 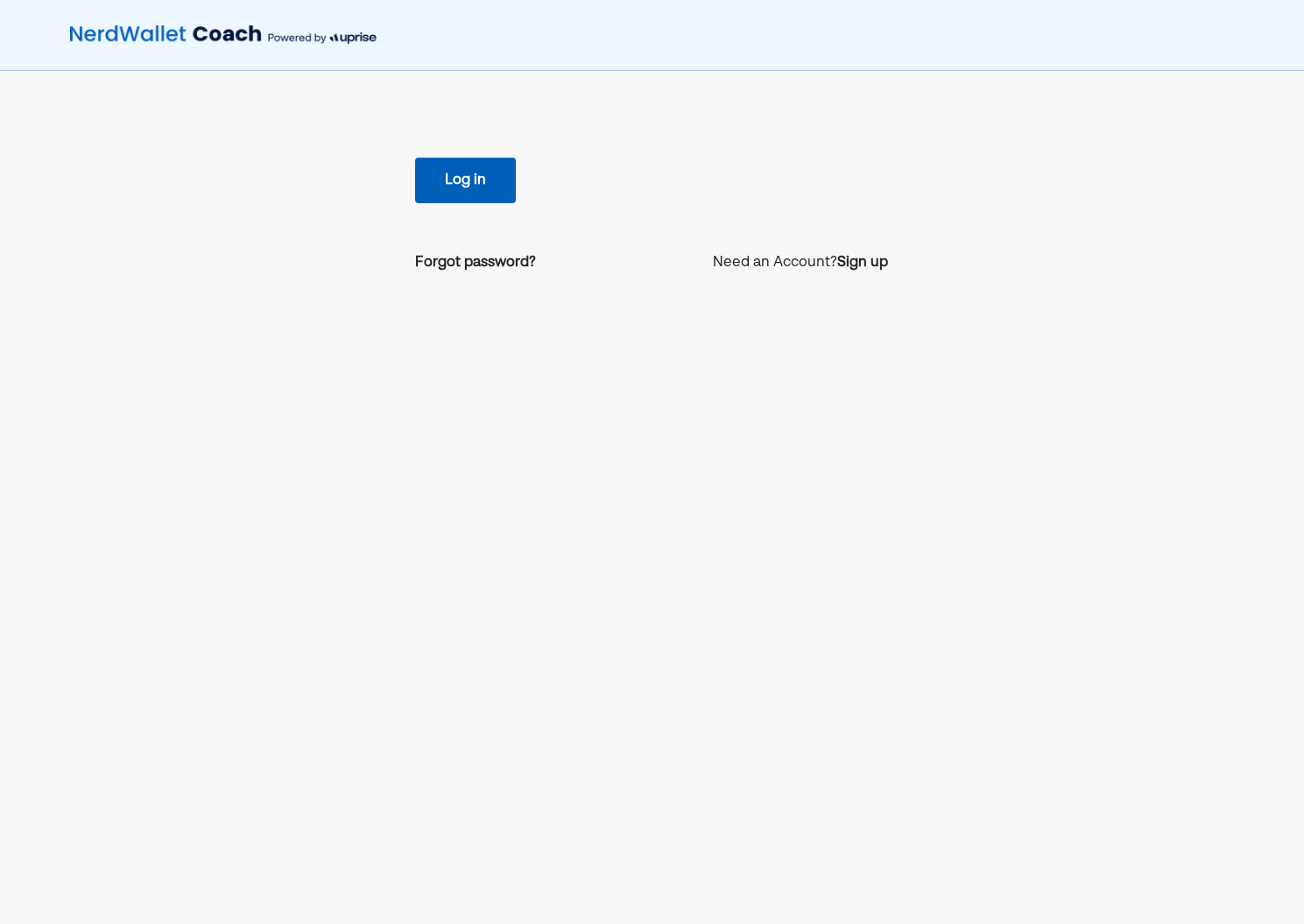 I want to click on button: Log in, so click(x=465, y=180).